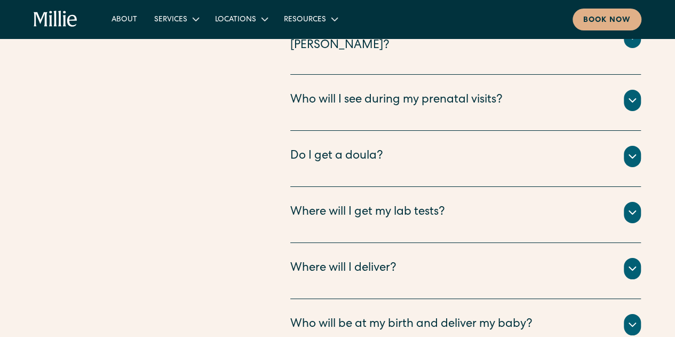  What do you see at coordinates (124, 19) in the screenshot?
I see `a: About` at bounding box center [124, 19].